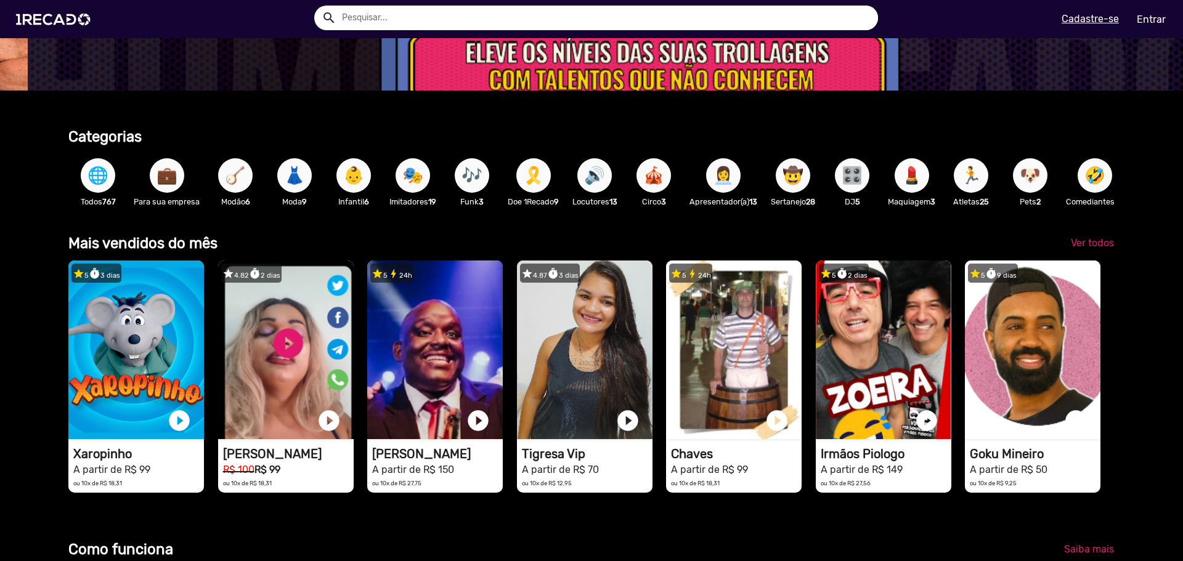  I want to click on b: 5, so click(858, 201).